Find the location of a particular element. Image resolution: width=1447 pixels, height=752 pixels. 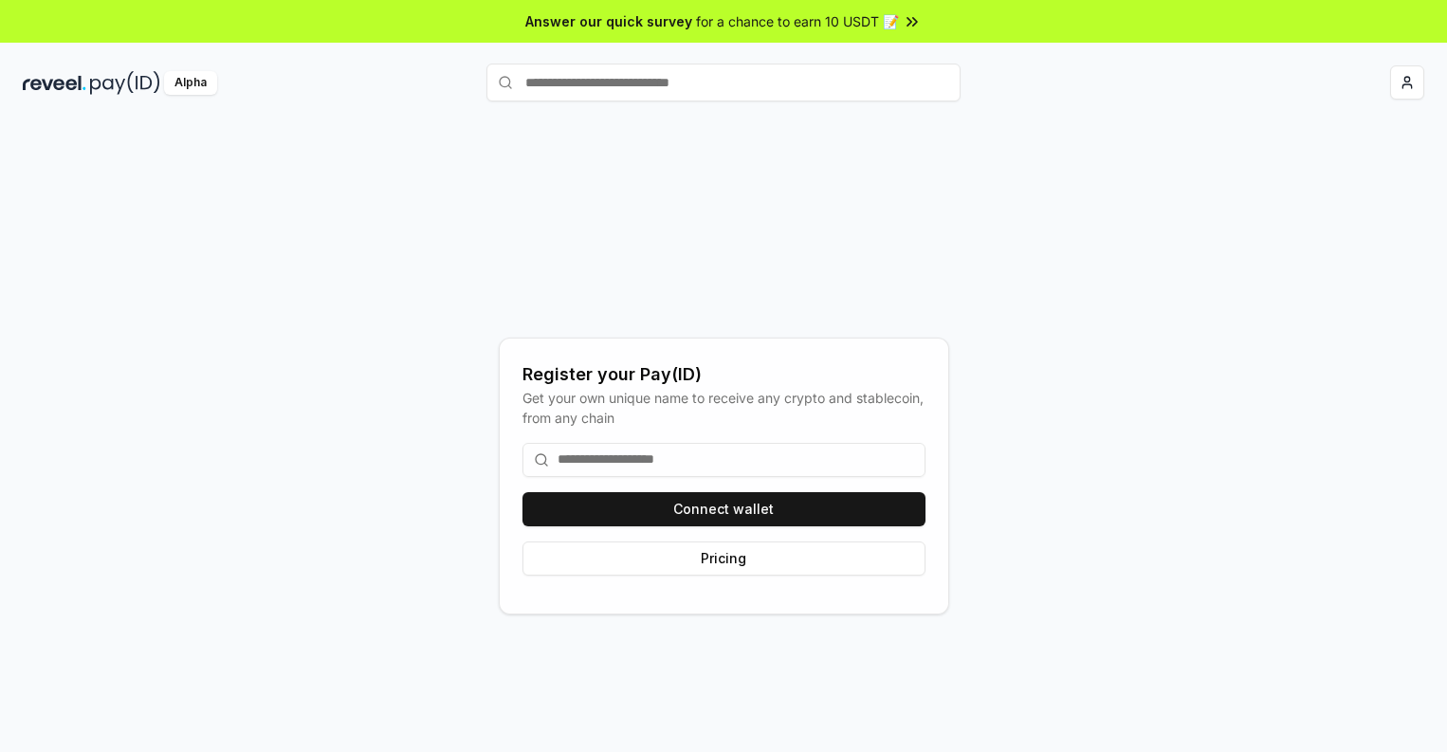

div: Register your Pay(ID) is located at coordinates (724, 375).